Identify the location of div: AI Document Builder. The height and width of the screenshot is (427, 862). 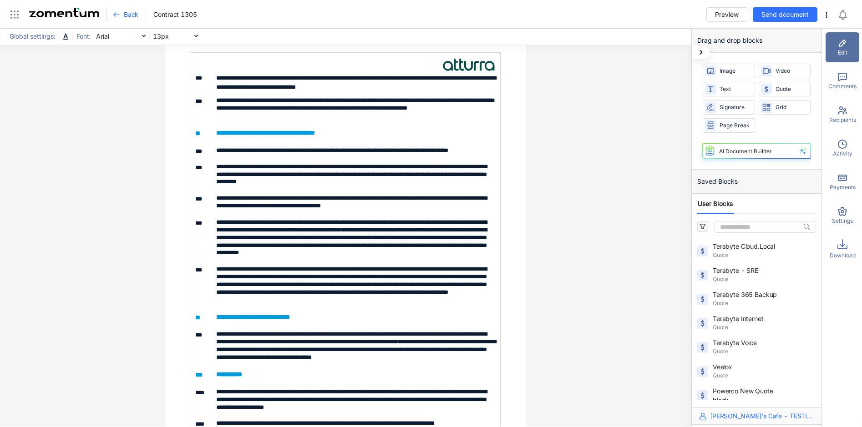
(746, 151).